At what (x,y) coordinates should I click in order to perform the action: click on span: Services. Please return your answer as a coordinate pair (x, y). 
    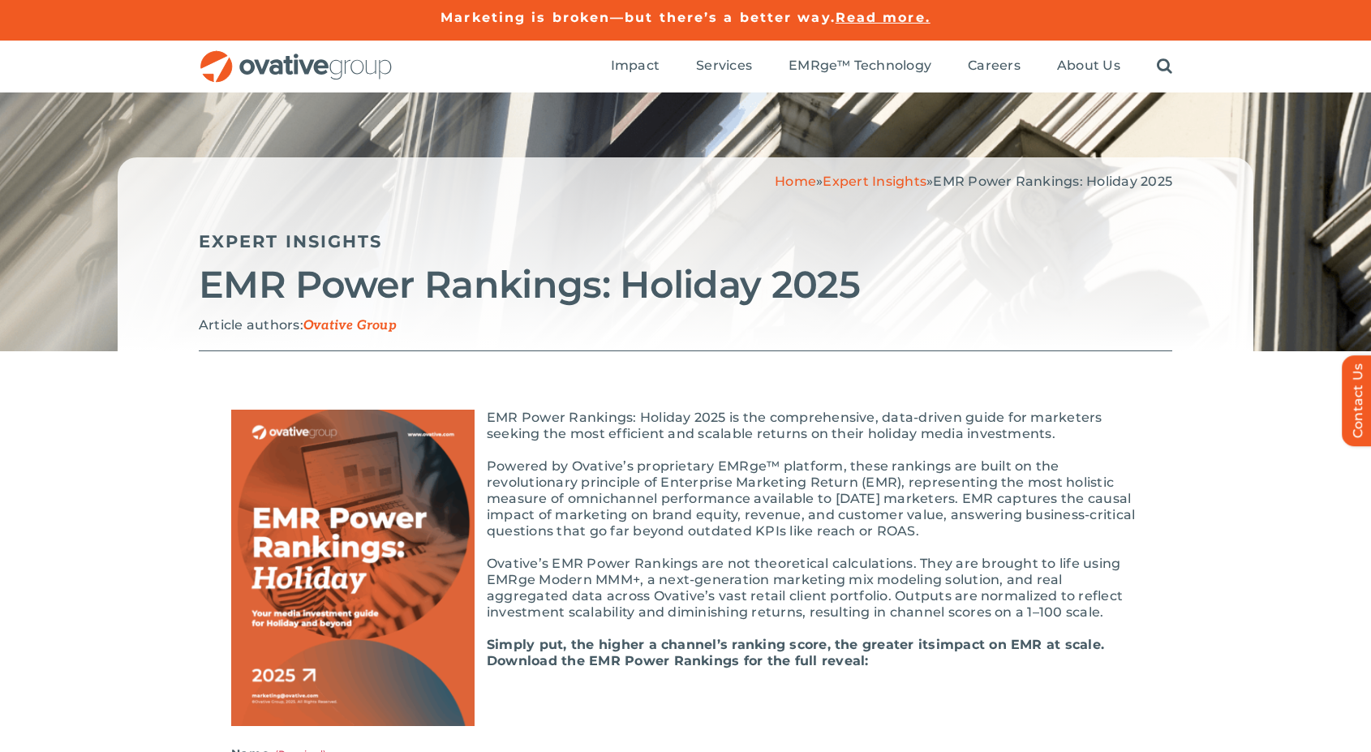
    Looking at the image, I should click on (724, 66).